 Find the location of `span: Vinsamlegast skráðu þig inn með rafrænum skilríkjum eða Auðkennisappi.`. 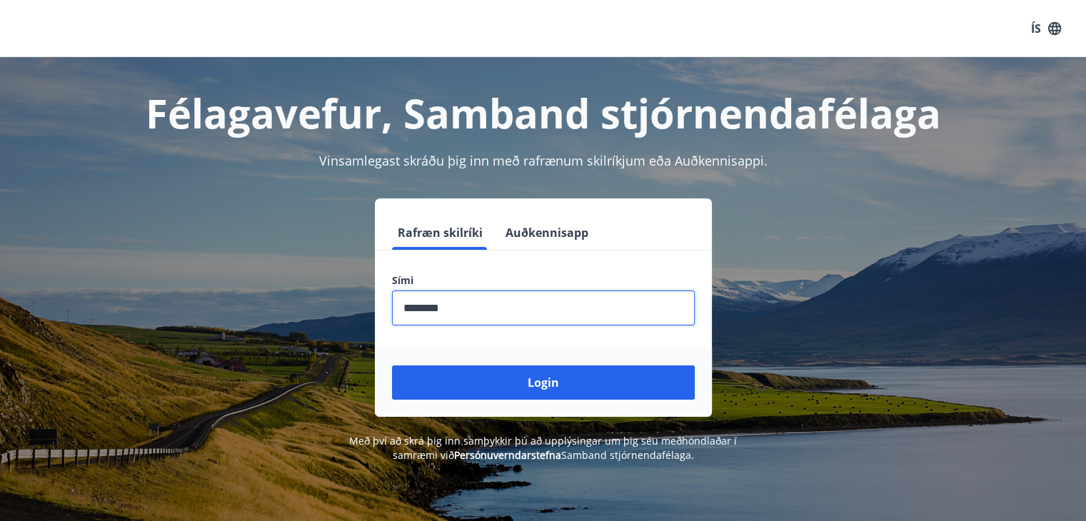

span: Vinsamlegast skráðu þig inn með rafrænum skilríkjum eða Auðkennisappi. is located at coordinates (544, 161).